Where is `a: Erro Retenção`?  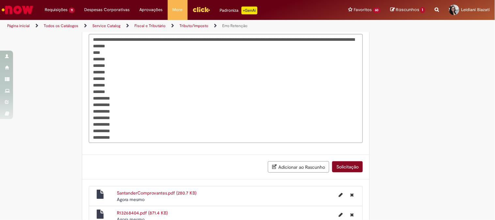 a: Erro Retenção is located at coordinates (234, 26).